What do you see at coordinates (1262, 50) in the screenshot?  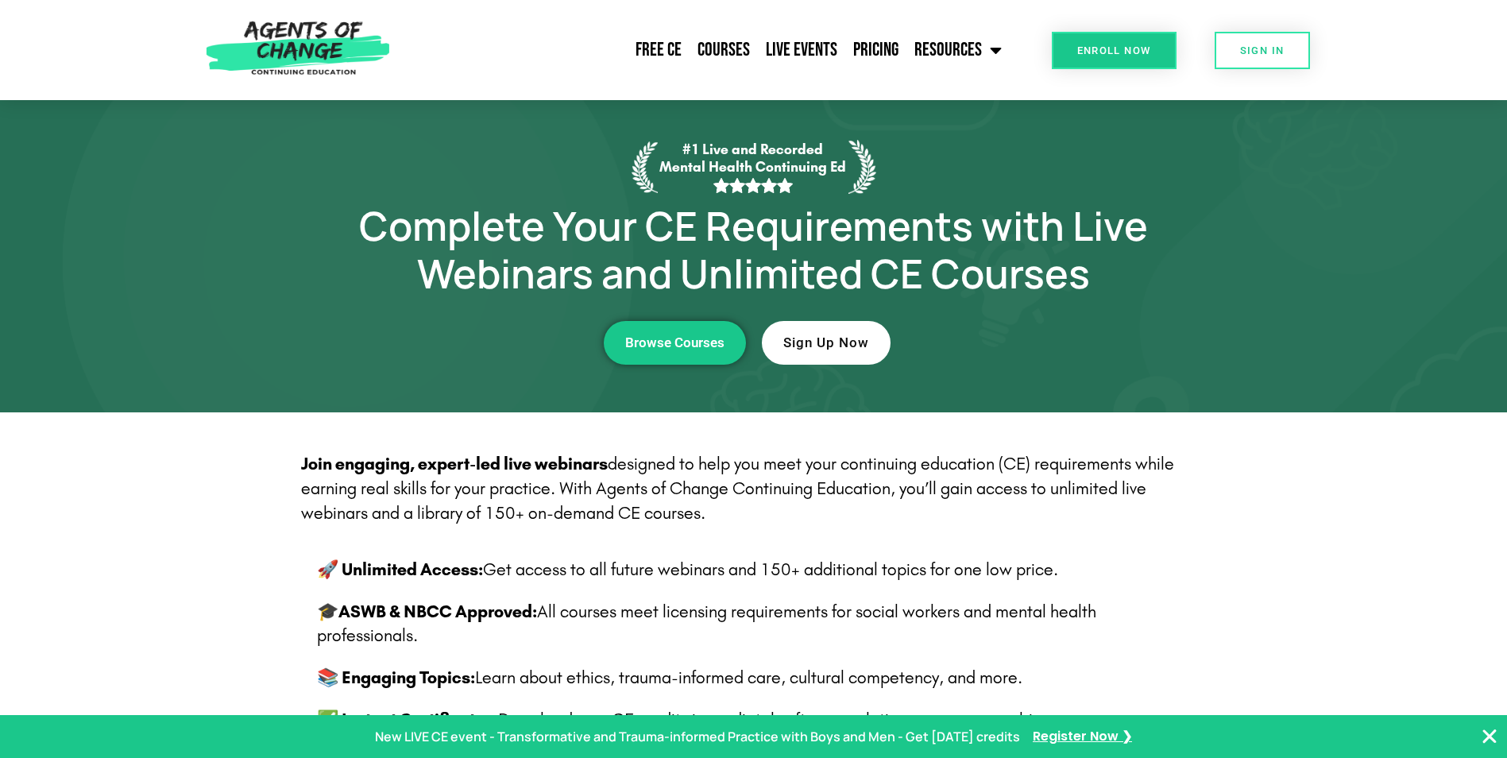 I see `a: SIGN IN` at bounding box center [1262, 50].